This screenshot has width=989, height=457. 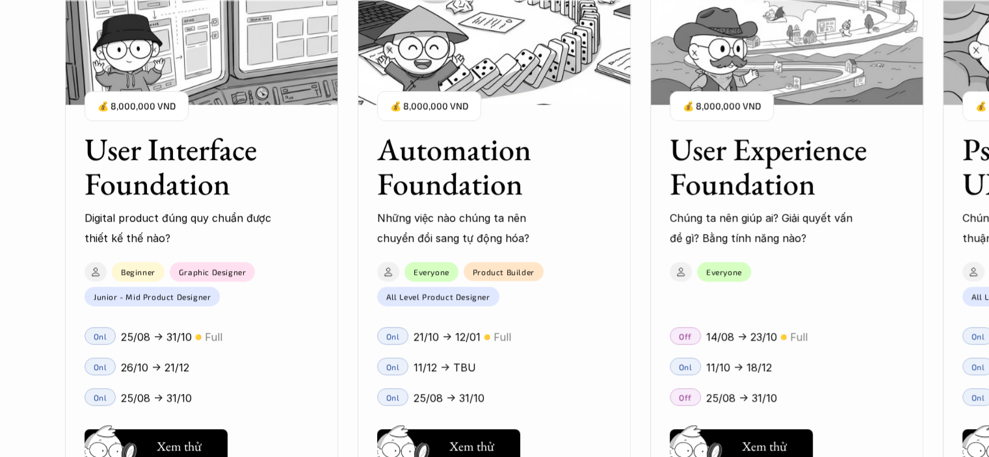 What do you see at coordinates (738, 367) in the screenshot?
I see `p: 11/10 -> 18/12` at bounding box center [738, 367].